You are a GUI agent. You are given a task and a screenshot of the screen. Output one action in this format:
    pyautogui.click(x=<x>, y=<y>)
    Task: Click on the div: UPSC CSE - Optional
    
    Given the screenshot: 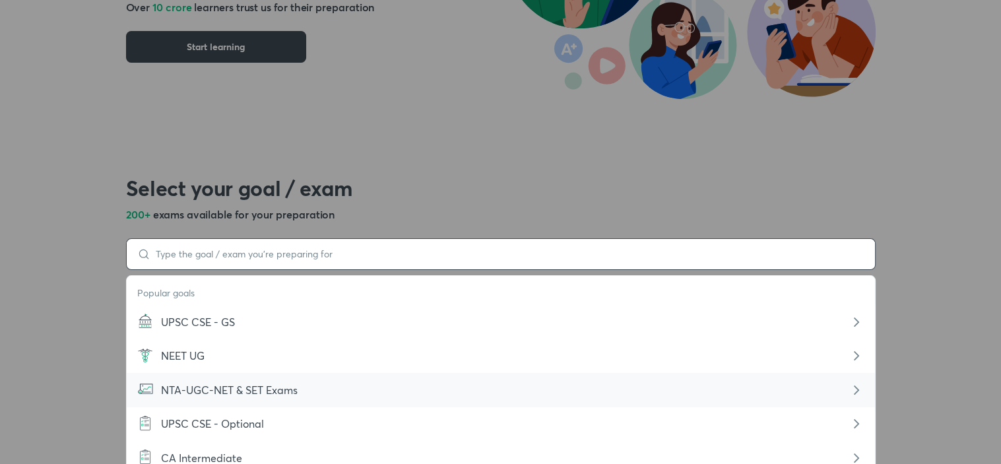 What is the action you would take?
    pyautogui.click(x=501, y=424)
    